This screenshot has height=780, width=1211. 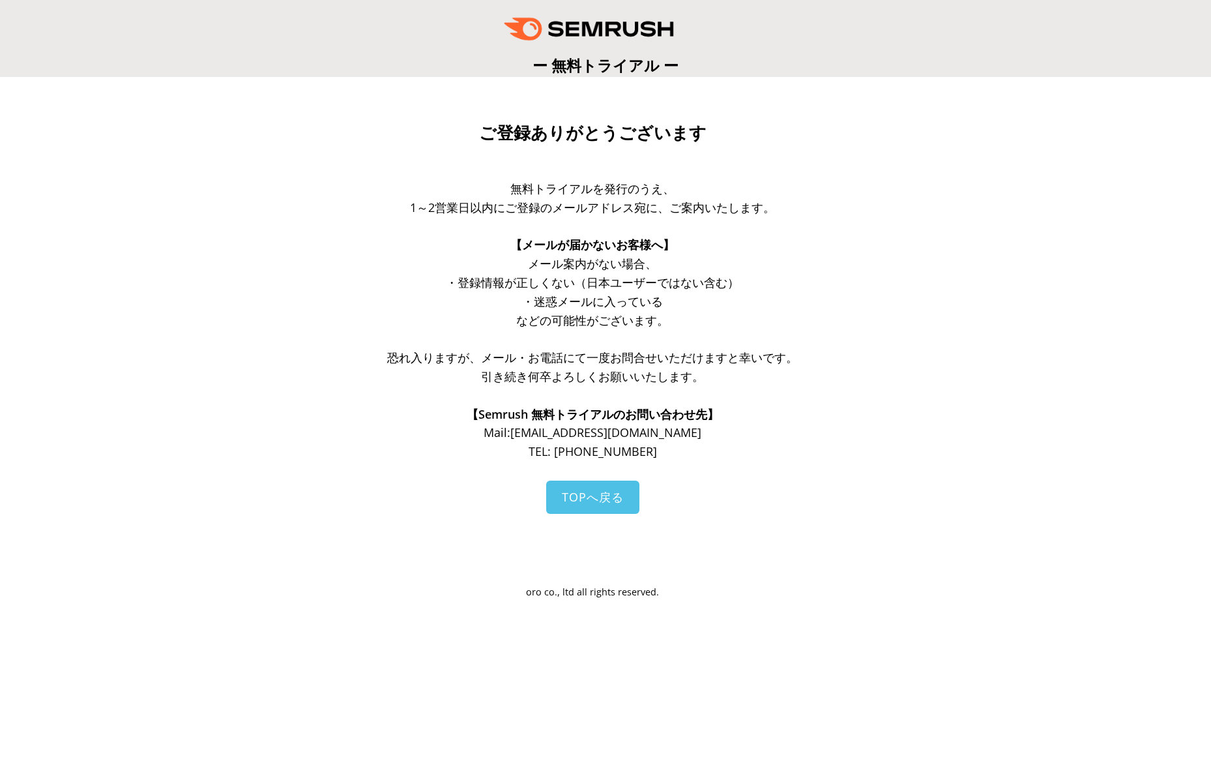 I want to click on span: 1～2営業日以内にご登録のメールアドレス宛に、ご案内いたします。, so click(x=592, y=207).